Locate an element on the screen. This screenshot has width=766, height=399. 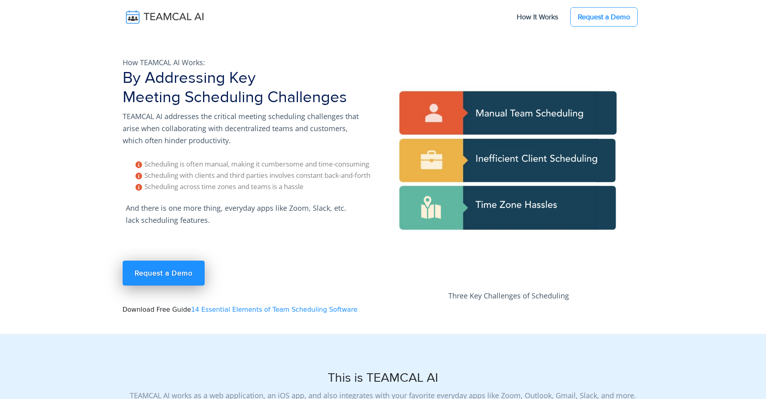
h1: By Addressing Key Meeting Scheduling Challenges is located at coordinates (251, 88).